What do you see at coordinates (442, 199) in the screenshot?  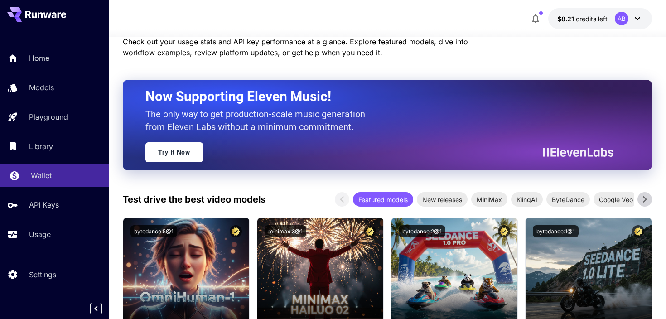 I see `div: New releases` at bounding box center [442, 199].